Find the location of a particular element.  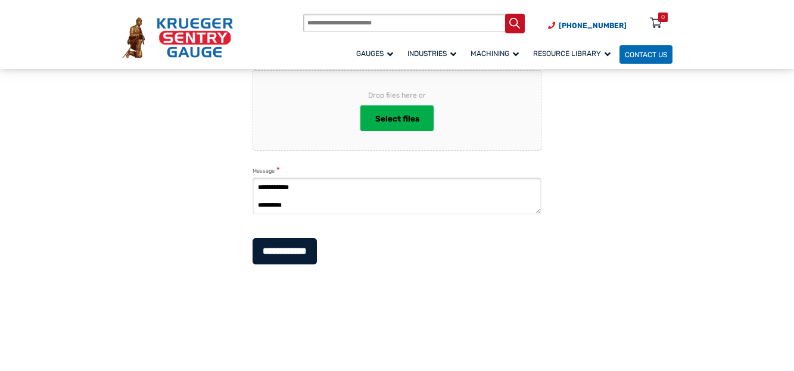

span: Contact Us is located at coordinates (646, 55).